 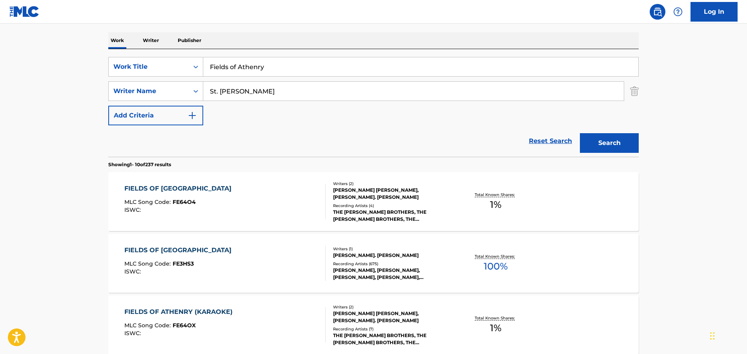 I want to click on div: Help, so click(x=678, y=12).